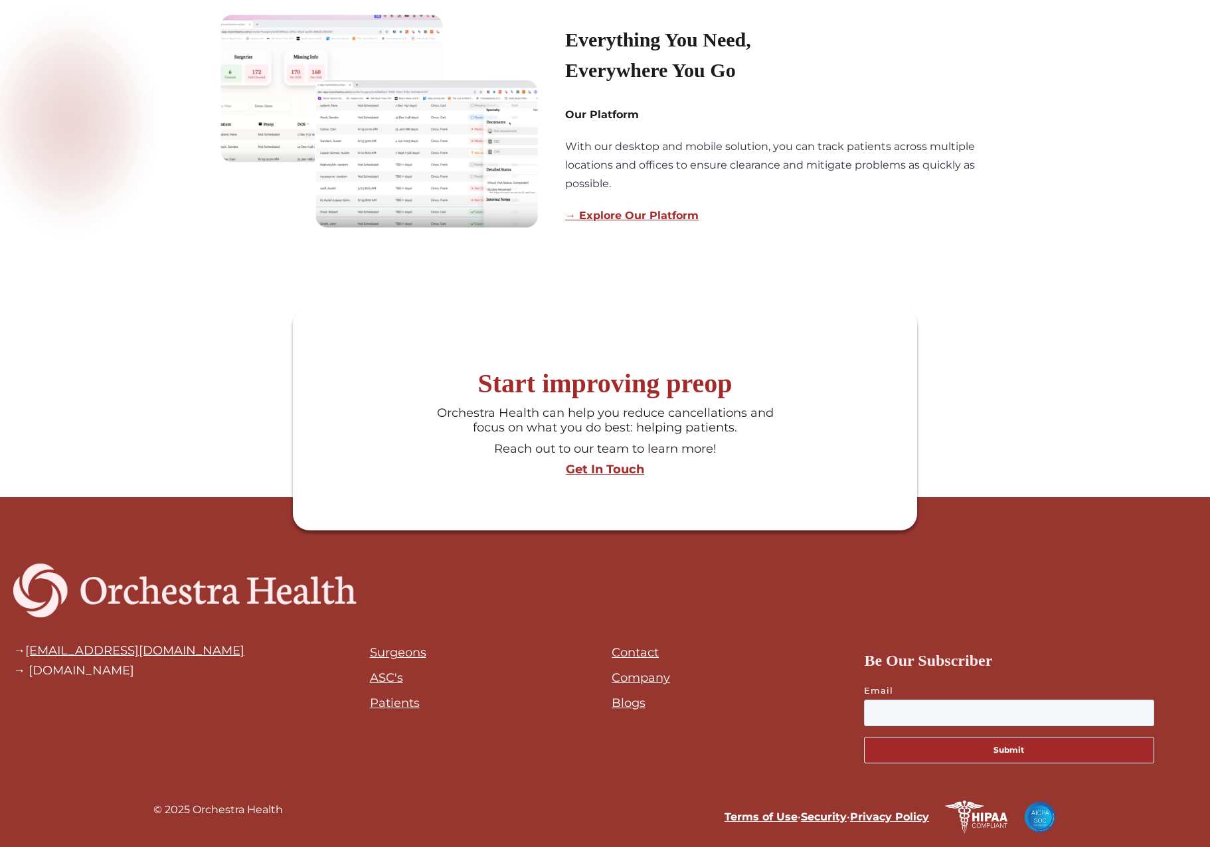 The height and width of the screenshot is (847, 1210). What do you see at coordinates (641, 678) in the screenshot?
I see `a: Company` at bounding box center [641, 678].